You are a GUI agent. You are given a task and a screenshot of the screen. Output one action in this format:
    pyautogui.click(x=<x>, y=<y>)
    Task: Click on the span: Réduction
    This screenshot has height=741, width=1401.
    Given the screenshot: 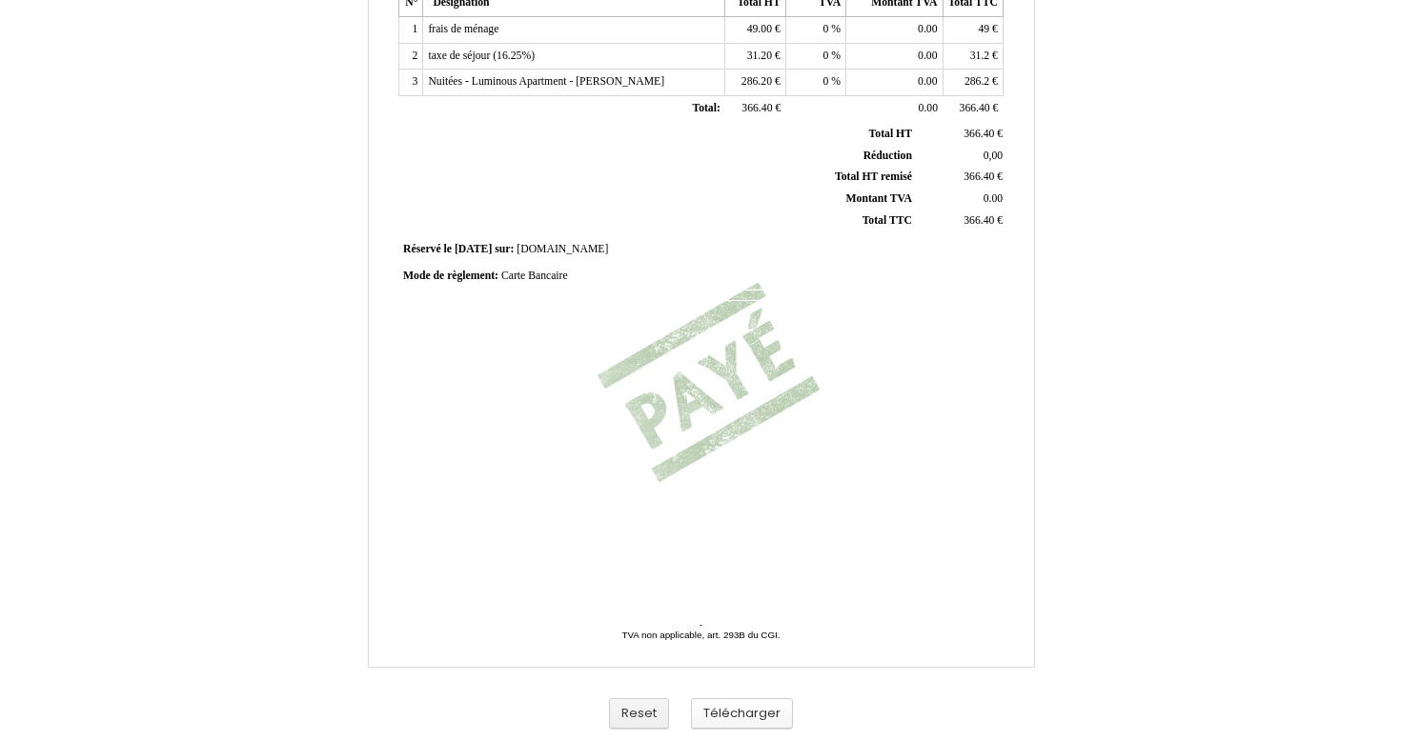 What is the action you would take?
    pyautogui.click(x=887, y=155)
    